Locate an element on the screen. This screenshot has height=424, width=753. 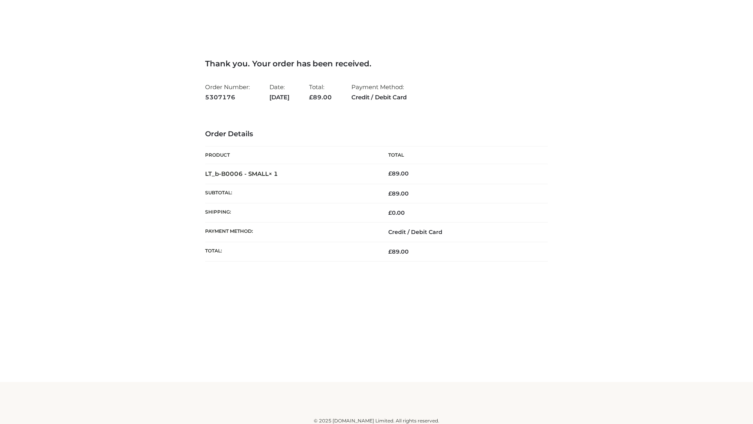
th: Shipping: is located at coordinates (291, 213).